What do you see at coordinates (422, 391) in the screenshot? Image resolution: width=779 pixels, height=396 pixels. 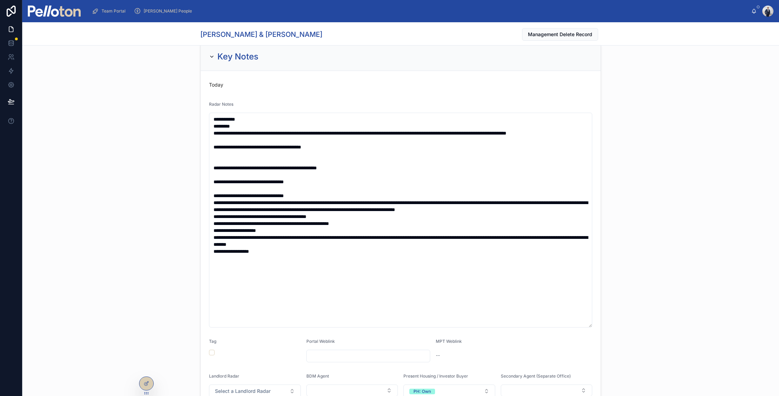 I see `button: Unselect PH_OWN` at bounding box center [422, 391].